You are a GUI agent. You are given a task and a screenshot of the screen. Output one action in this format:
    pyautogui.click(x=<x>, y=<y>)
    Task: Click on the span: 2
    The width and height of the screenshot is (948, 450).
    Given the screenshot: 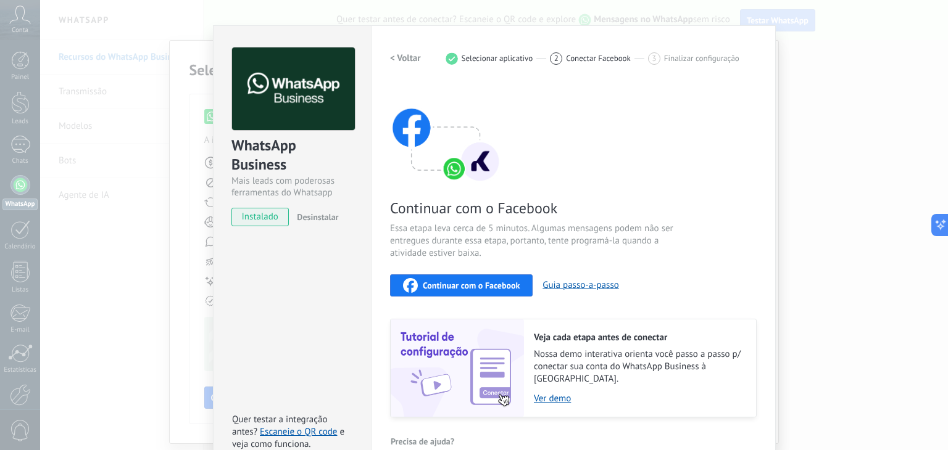 What is the action you would take?
    pyautogui.click(x=556, y=58)
    